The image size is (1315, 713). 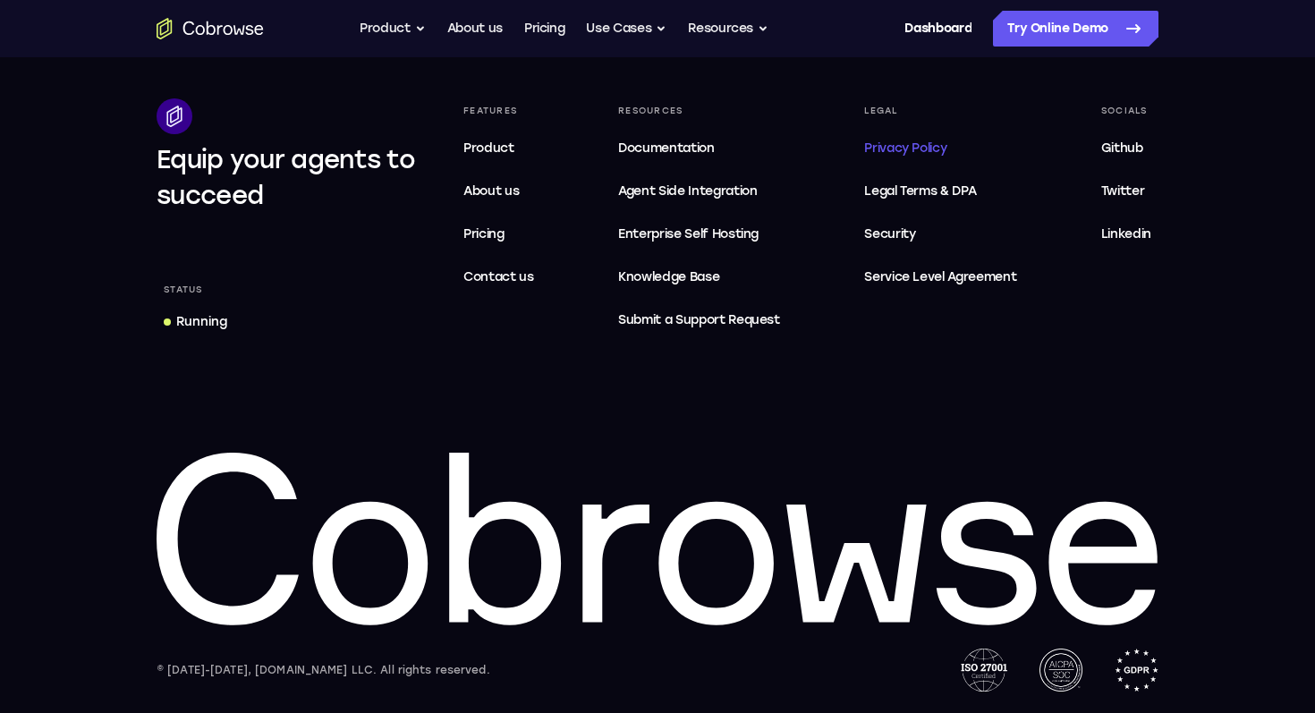 I want to click on div: Features, so click(x=498, y=111).